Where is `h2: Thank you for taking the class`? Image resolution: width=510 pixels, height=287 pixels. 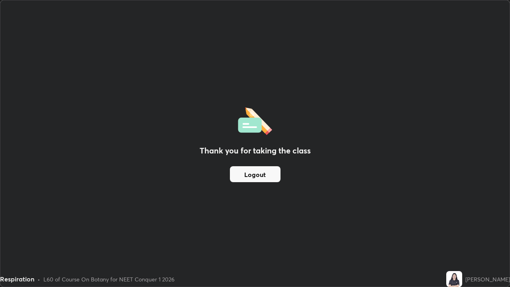
h2: Thank you for taking the class is located at coordinates (255, 151).